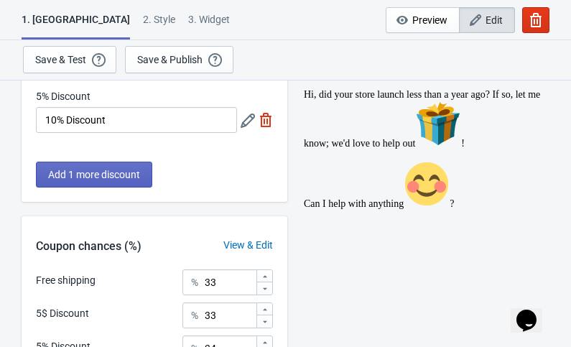 Image resolution: width=571 pixels, height=347 pixels. I want to click on span: Add 1 more discount, so click(94, 175).